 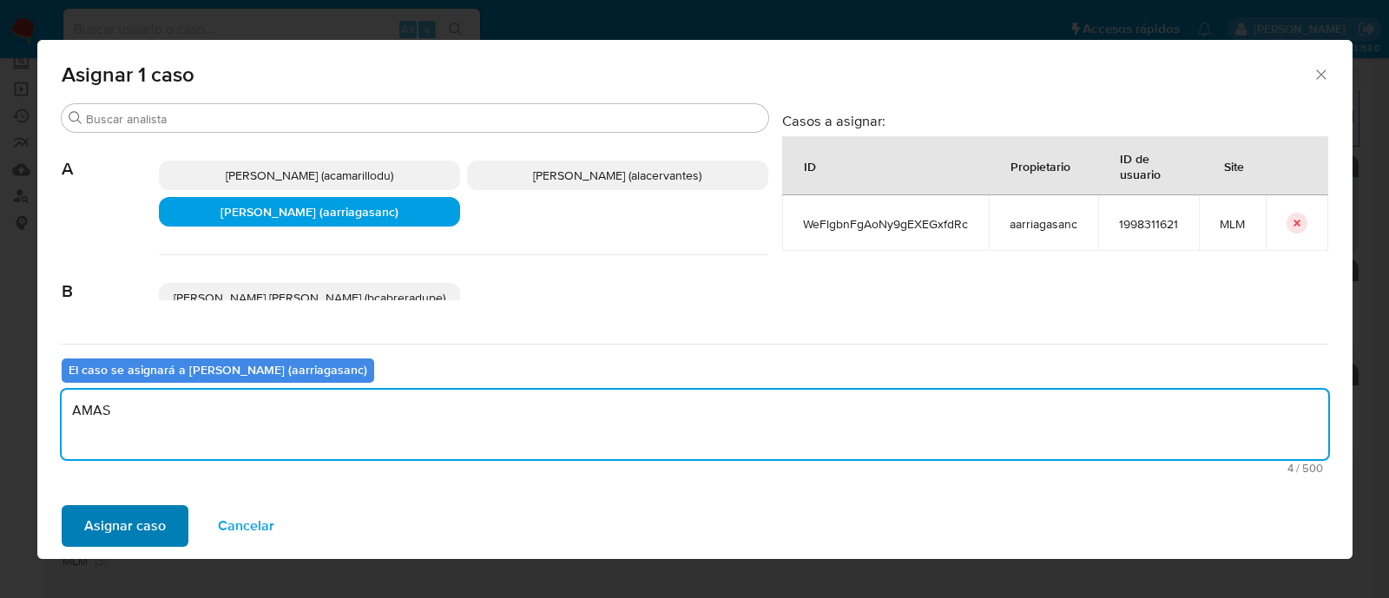 I want to click on button: Buscar, so click(x=76, y=118).